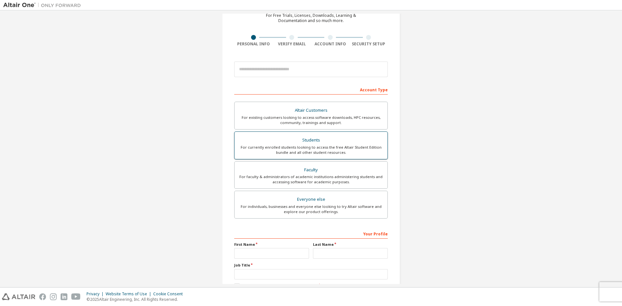 Image resolution: width=622 pixels, height=306 pixels. What do you see at coordinates (44, 5) in the screenshot?
I see `img: Altair One` at bounding box center [44, 5].